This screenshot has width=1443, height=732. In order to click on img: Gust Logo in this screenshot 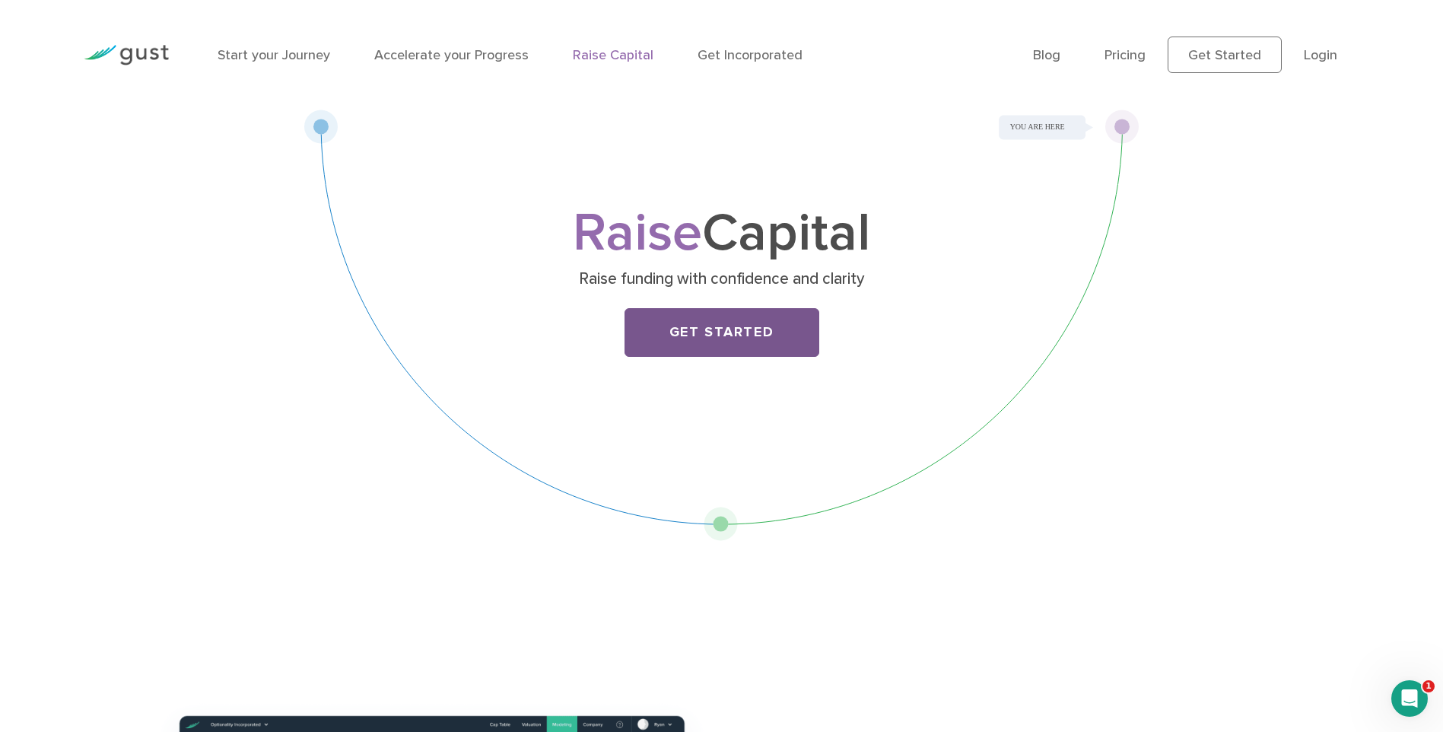, I will do `click(126, 55)`.